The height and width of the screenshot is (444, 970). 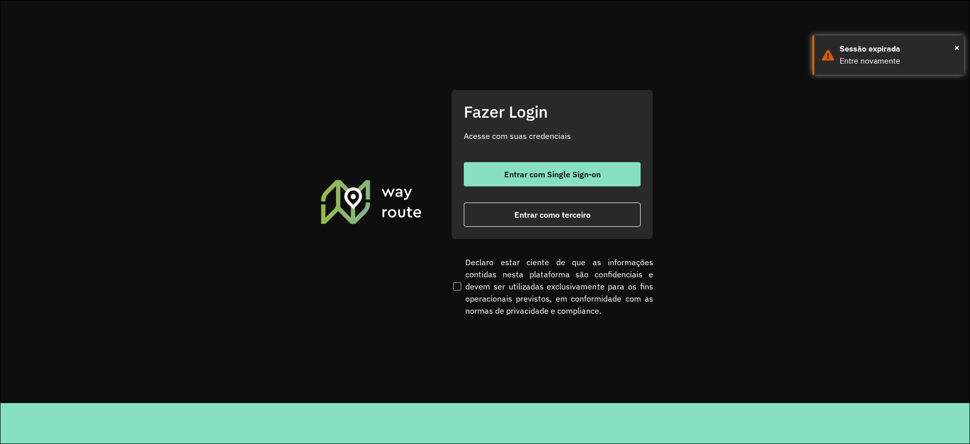 What do you see at coordinates (552, 215) in the screenshot?
I see `span: Entrar como terceiro` at bounding box center [552, 215].